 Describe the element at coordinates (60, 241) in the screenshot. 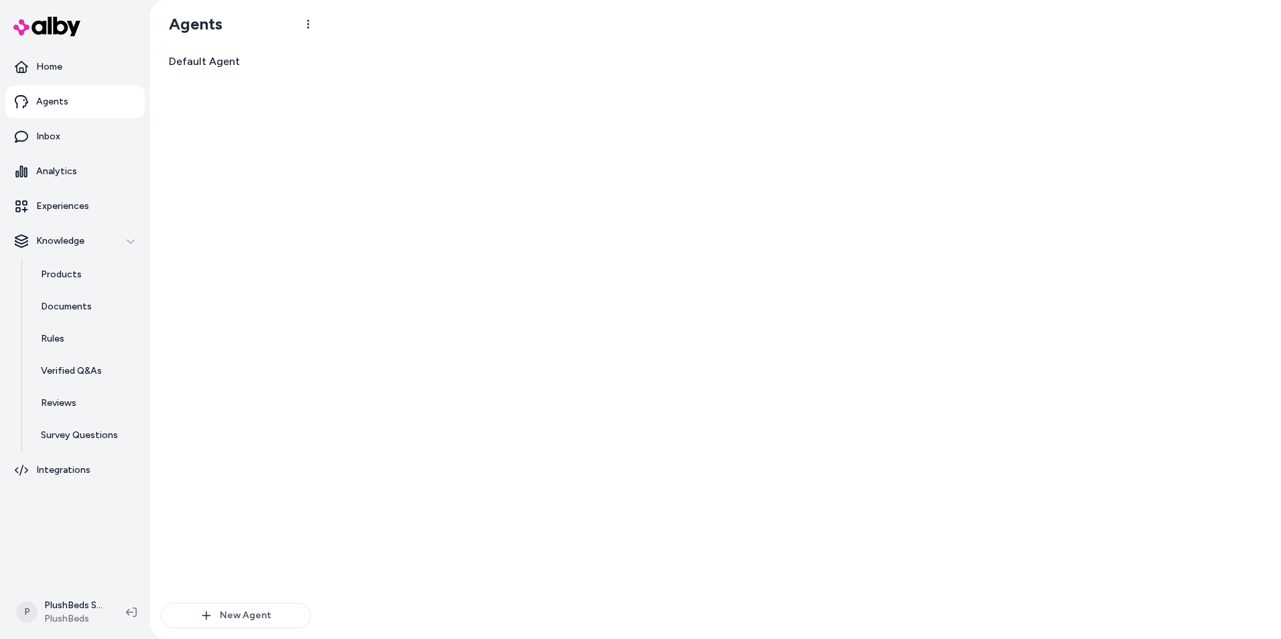

I see `p: Knowledge` at that location.